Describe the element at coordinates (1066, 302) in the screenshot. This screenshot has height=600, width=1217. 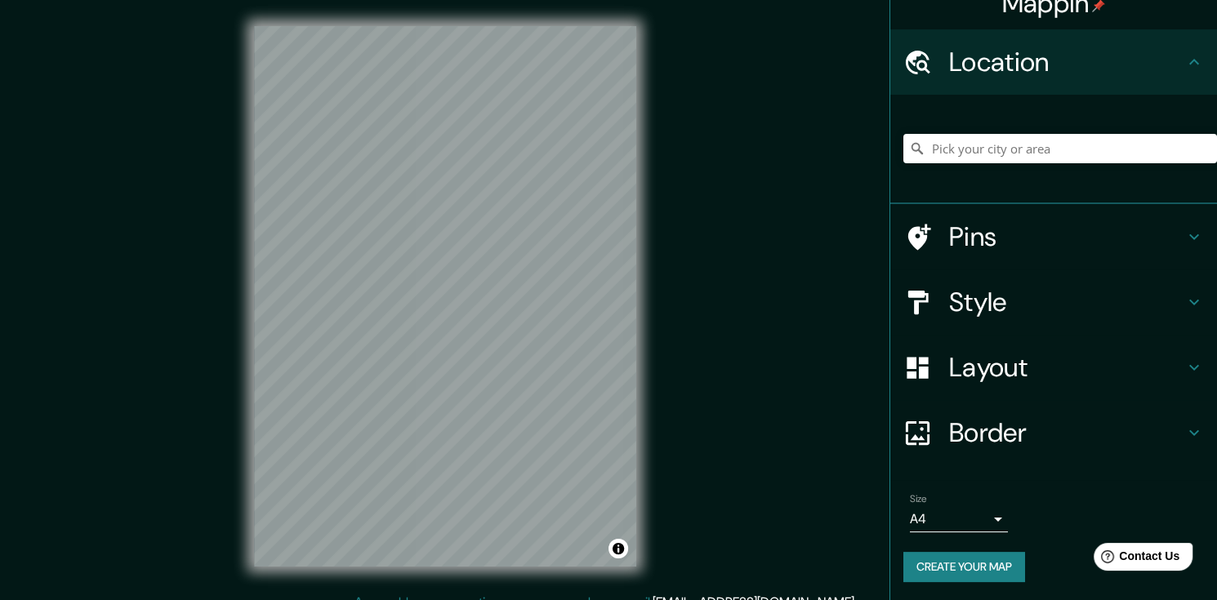
I see `h4: Style` at that location.